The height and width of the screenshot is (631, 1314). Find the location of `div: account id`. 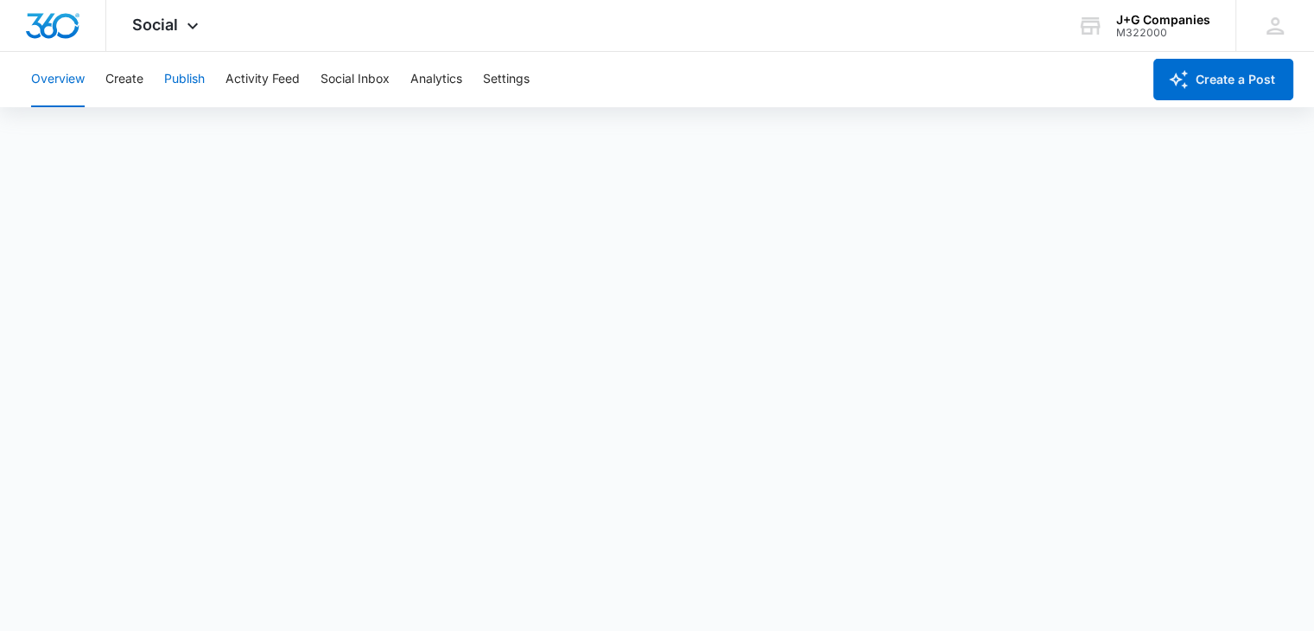

div: account id is located at coordinates (1163, 33).